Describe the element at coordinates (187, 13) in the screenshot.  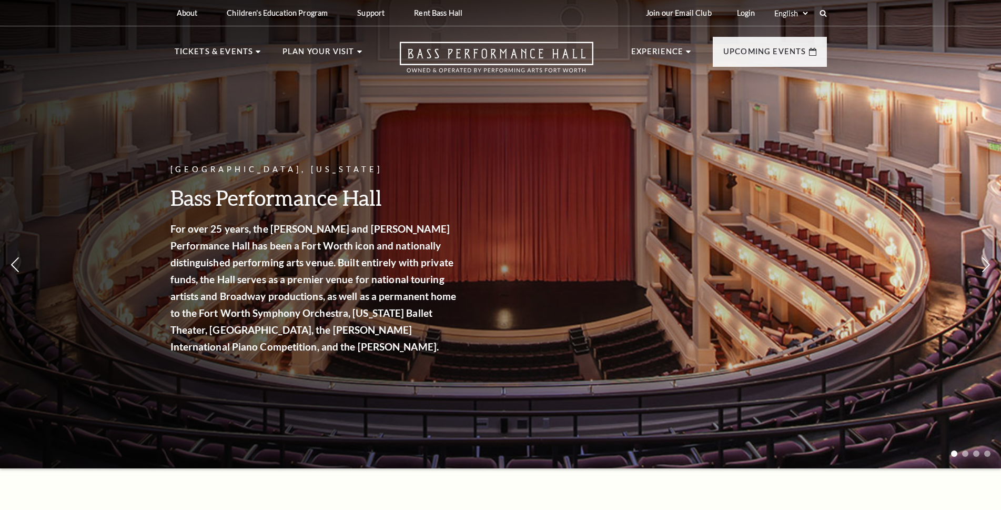
I see `p: About` at that location.